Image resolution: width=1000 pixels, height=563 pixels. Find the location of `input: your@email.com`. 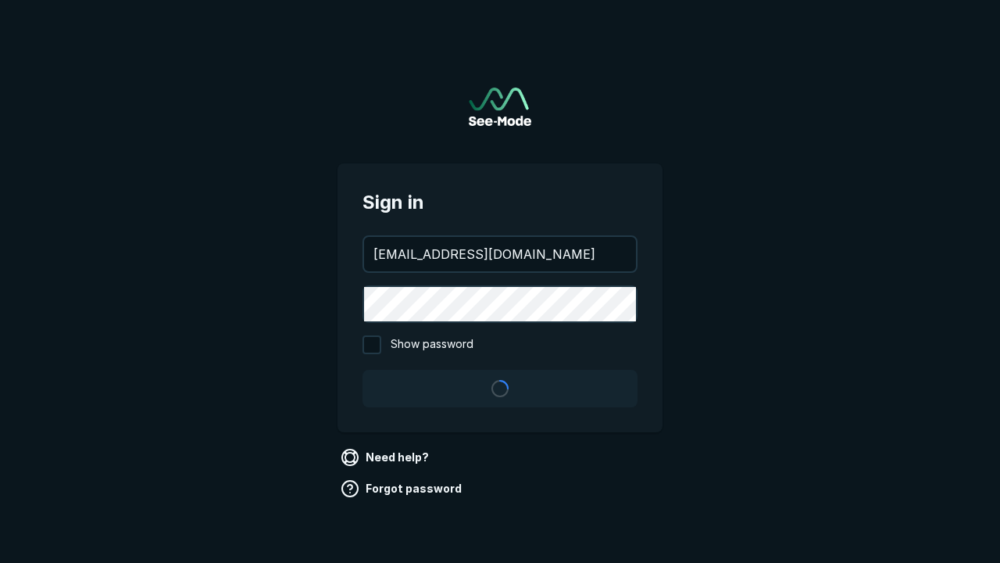

input: your@email.com is located at coordinates (500, 254).